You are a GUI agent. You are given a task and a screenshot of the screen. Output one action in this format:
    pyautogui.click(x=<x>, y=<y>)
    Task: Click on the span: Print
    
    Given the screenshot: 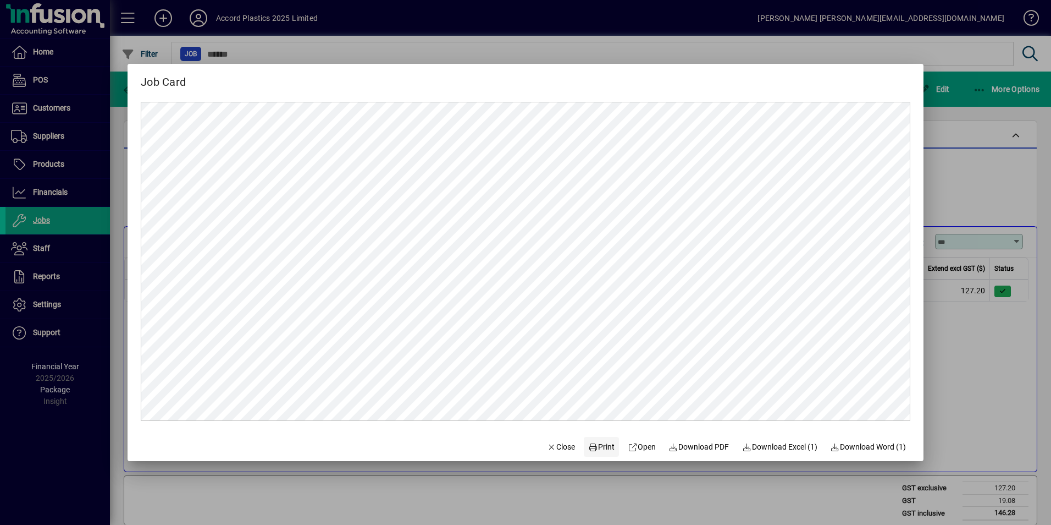 What is the action you would take?
    pyautogui.click(x=602, y=447)
    